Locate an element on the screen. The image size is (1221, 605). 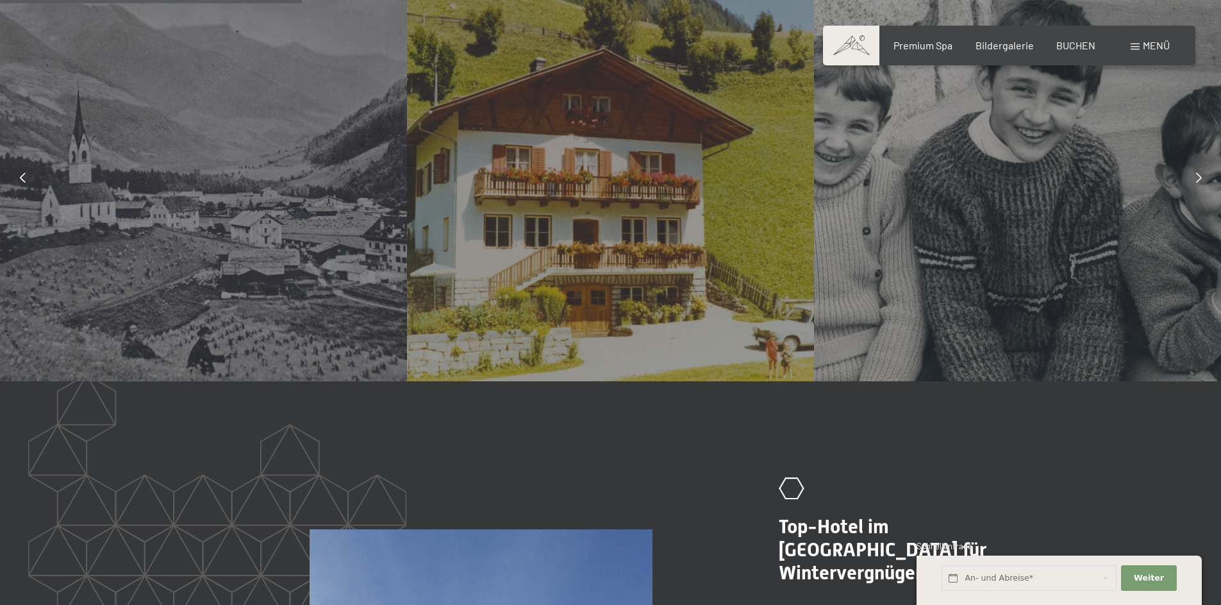
a: Bildergalerie is located at coordinates (1004, 45).